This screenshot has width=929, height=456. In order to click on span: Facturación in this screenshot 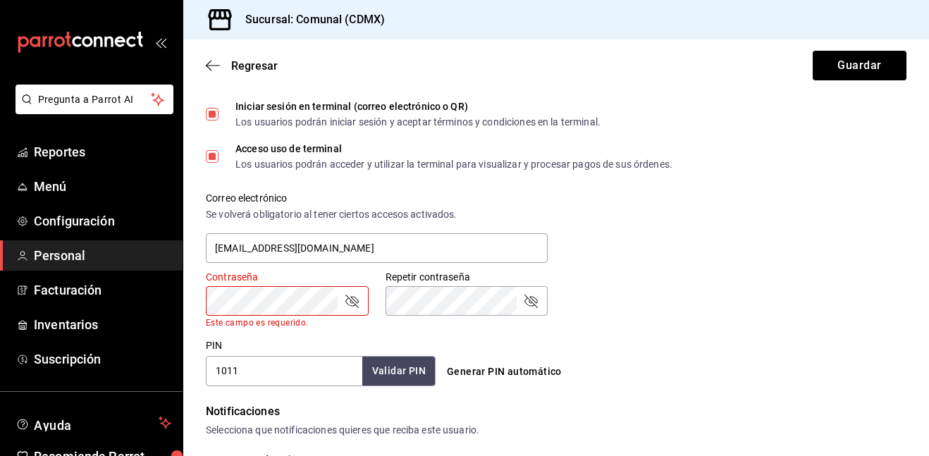, I will do `click(102, 290)`.